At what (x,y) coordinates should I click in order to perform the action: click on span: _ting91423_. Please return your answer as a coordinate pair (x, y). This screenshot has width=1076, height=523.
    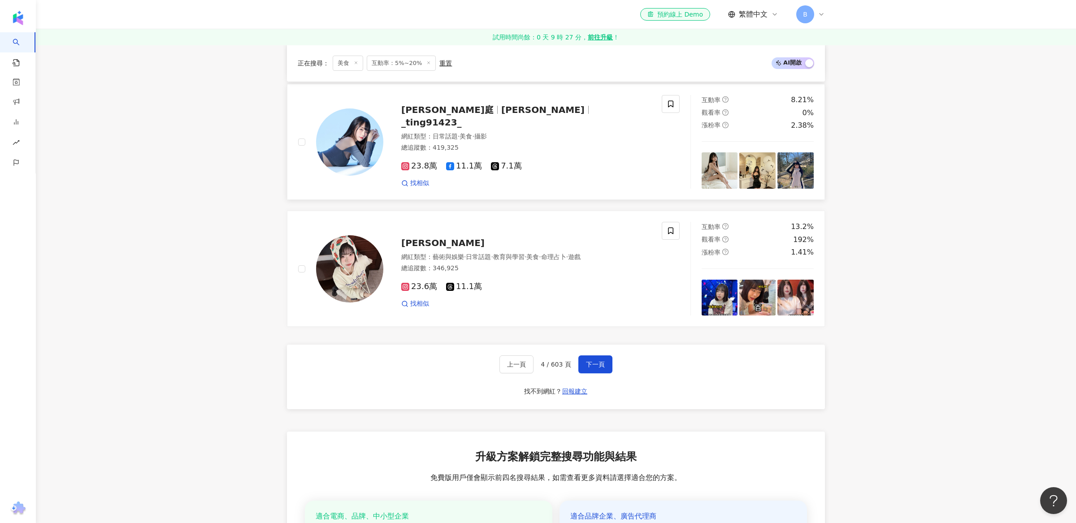
    Looking at the image, I should click on (431, 122).